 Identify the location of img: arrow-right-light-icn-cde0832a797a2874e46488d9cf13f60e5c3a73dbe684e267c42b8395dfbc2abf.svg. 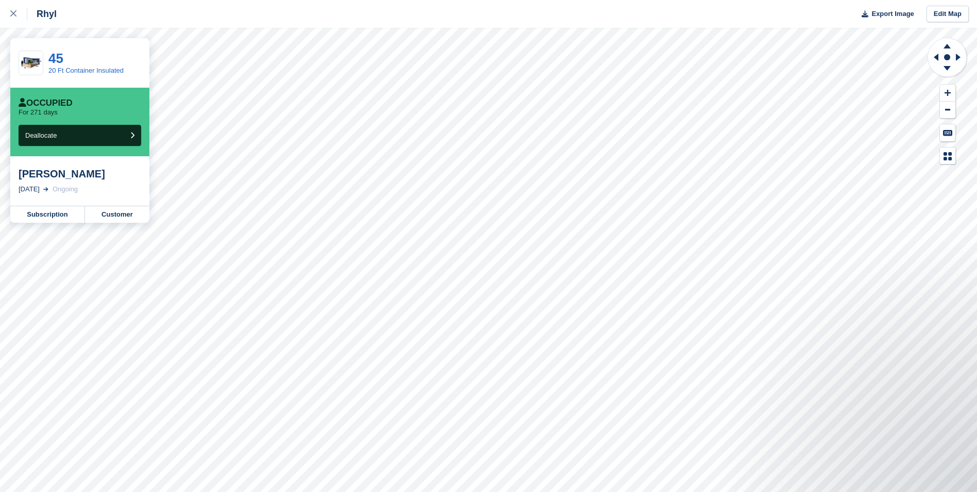
(46, 189).